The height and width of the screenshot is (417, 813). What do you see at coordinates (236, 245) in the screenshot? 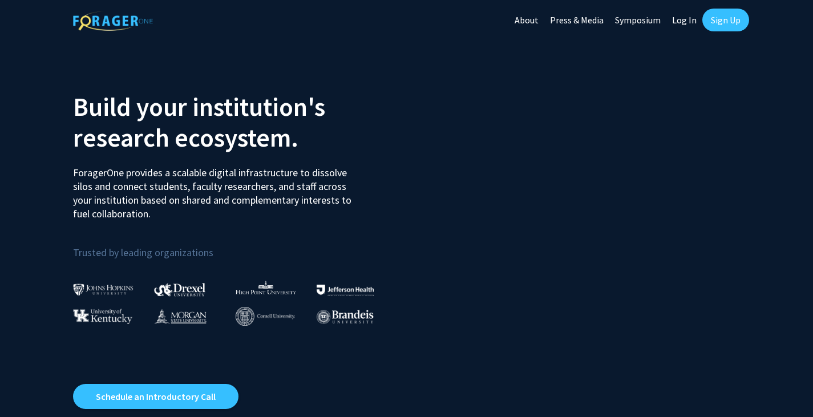
I see `p: Trusted by leading organizations` at bounding box center [236, 245].